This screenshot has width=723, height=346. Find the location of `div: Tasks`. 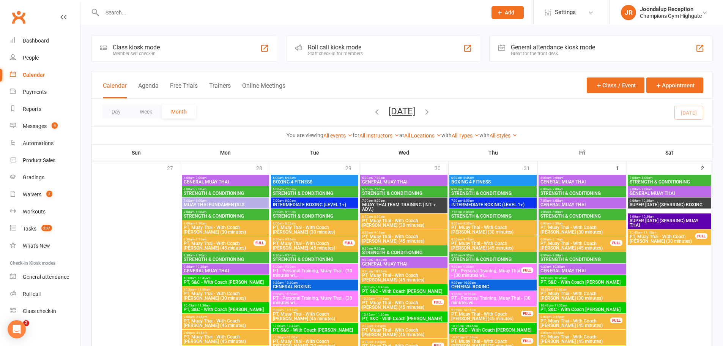

div: Tasks is located at coordinates (30, 228).